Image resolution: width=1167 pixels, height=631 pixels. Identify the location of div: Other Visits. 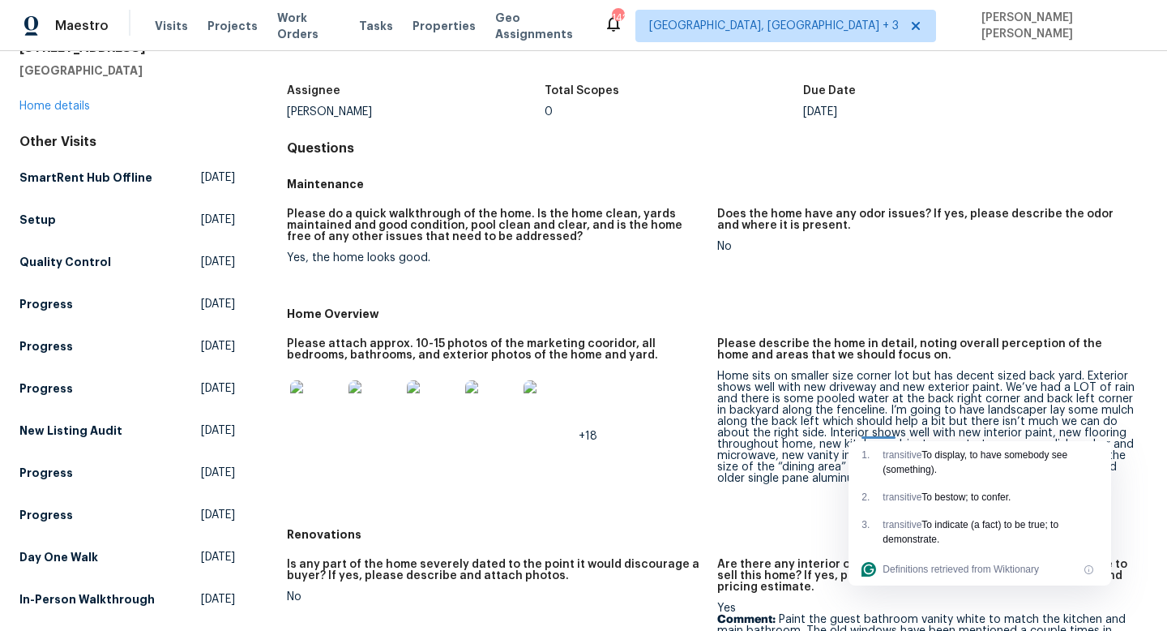
(127, 142).